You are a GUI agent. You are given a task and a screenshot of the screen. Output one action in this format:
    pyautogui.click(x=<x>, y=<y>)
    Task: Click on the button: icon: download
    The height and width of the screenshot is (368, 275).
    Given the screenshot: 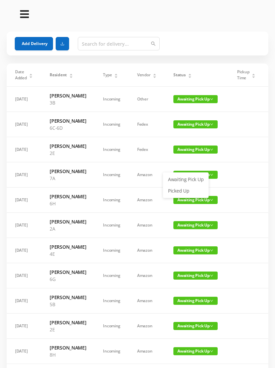 What is the action you would take?
    pyautogui.click(x=62, y=44)
    